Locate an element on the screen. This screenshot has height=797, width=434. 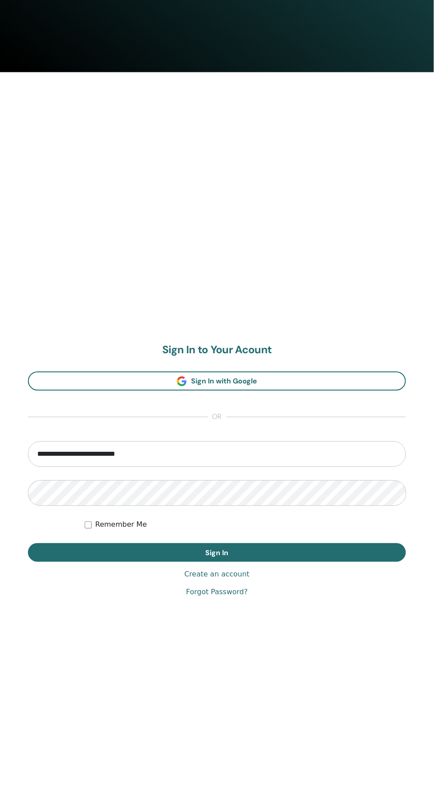
div: Keep me authenticated indefinitely or until I manually logout is located at coordinates (245, 525).